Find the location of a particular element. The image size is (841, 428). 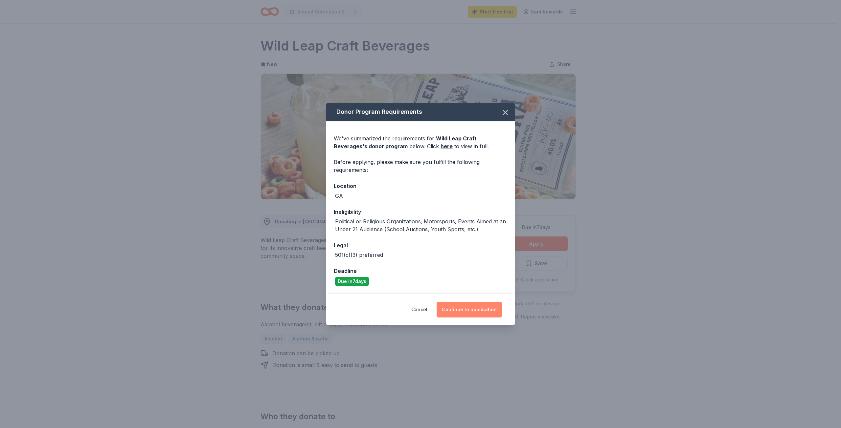

div: Due in 7 days is located at coordinates (352, 282).